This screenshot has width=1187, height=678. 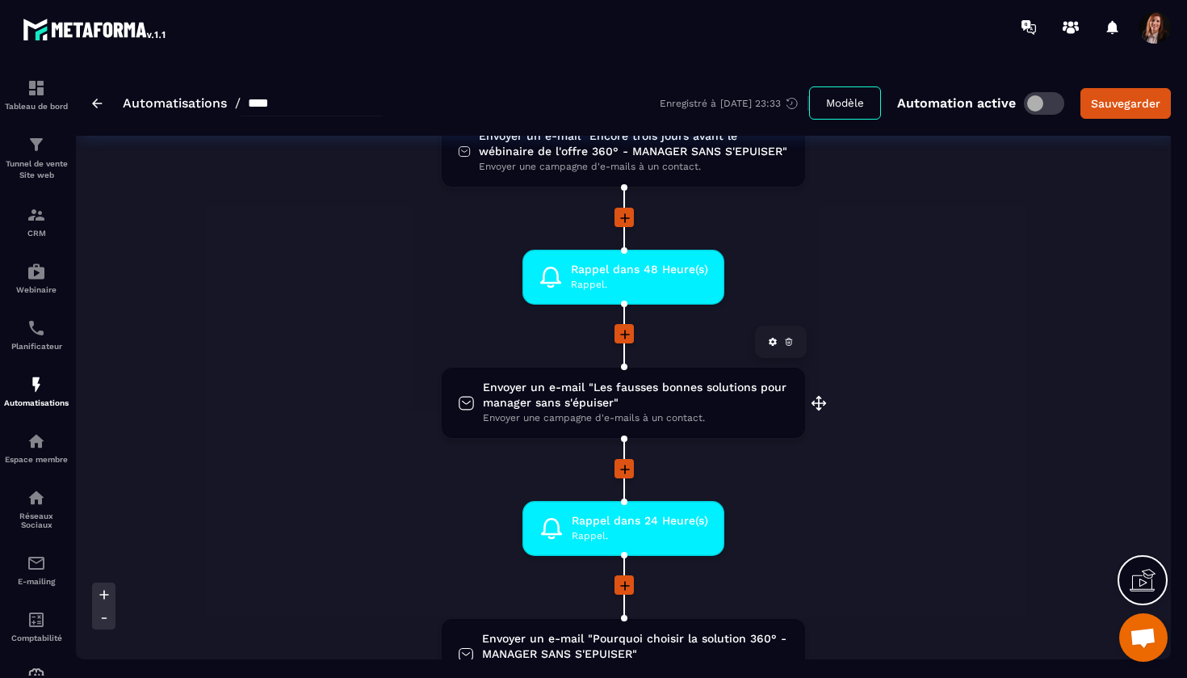 I want to click on p: Réseaux Sociaux, so click(x=36, y=520).